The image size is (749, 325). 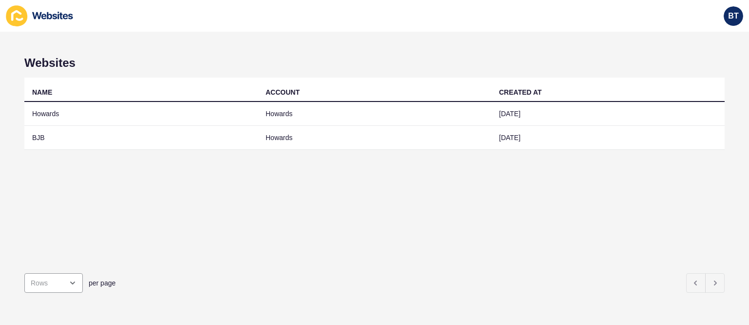 What do you see at coordinates (42, 92) in the screenshot?
I see `div: NAME` at bounding box center [42, 92].